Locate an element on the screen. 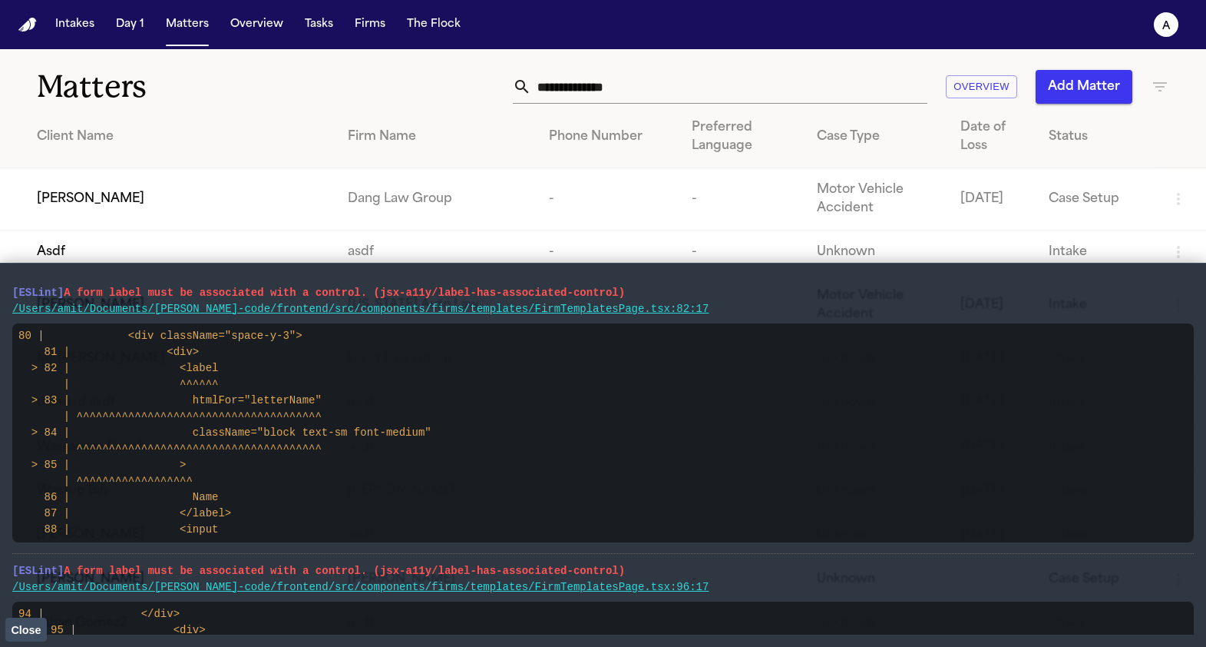 This screenshot has width=1206, height=647. div: Firm Name is located at coordinates (436, 137).